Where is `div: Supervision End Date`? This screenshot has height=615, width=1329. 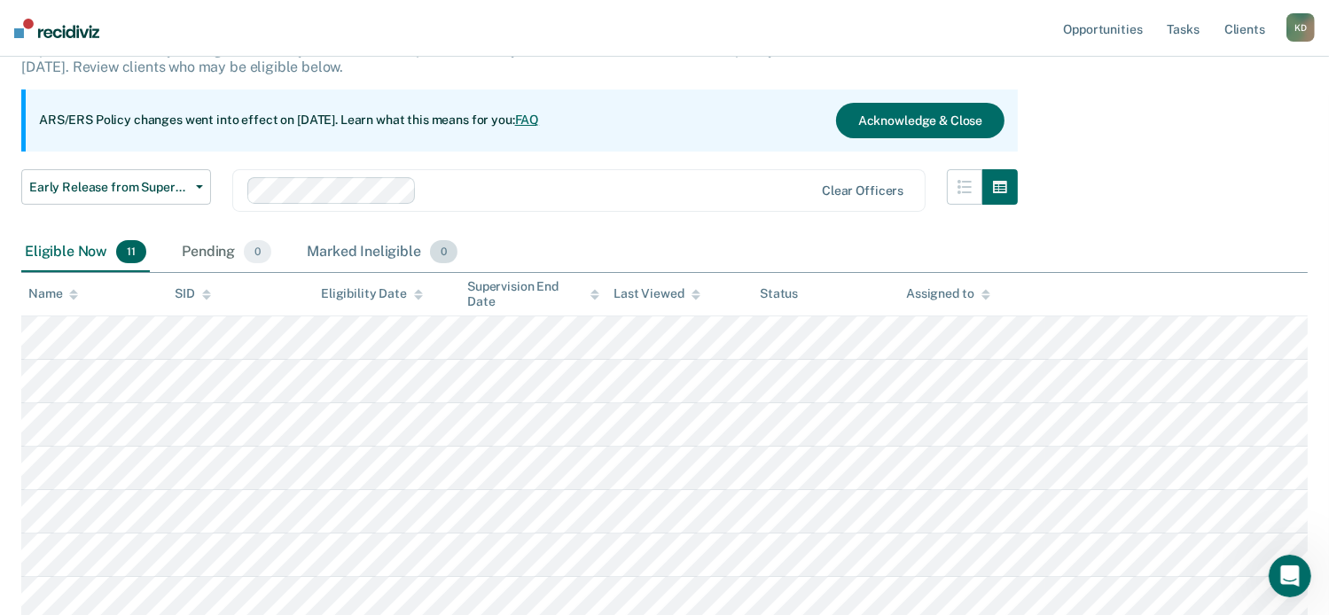 div: Supervision End Date is located at coordinates (533, 294).